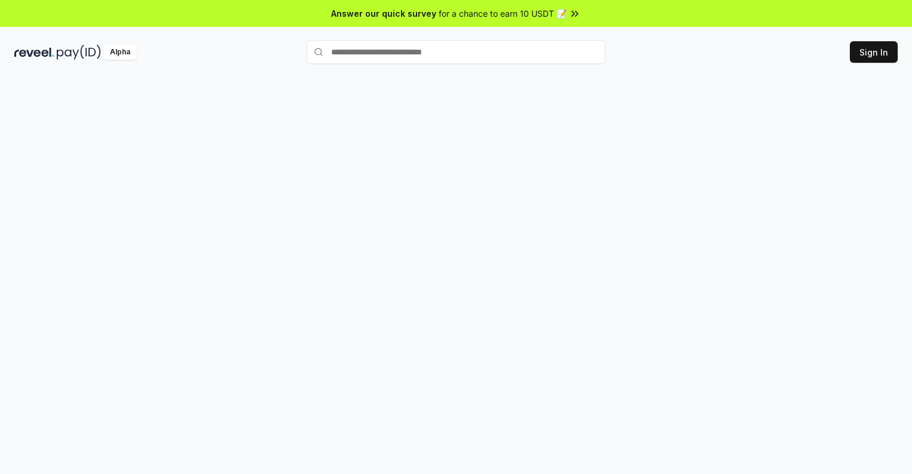 Image resolution: width=912 pixels, height=474 pixels. I want to click on span: Answer our quick survey, so click(384, 13).